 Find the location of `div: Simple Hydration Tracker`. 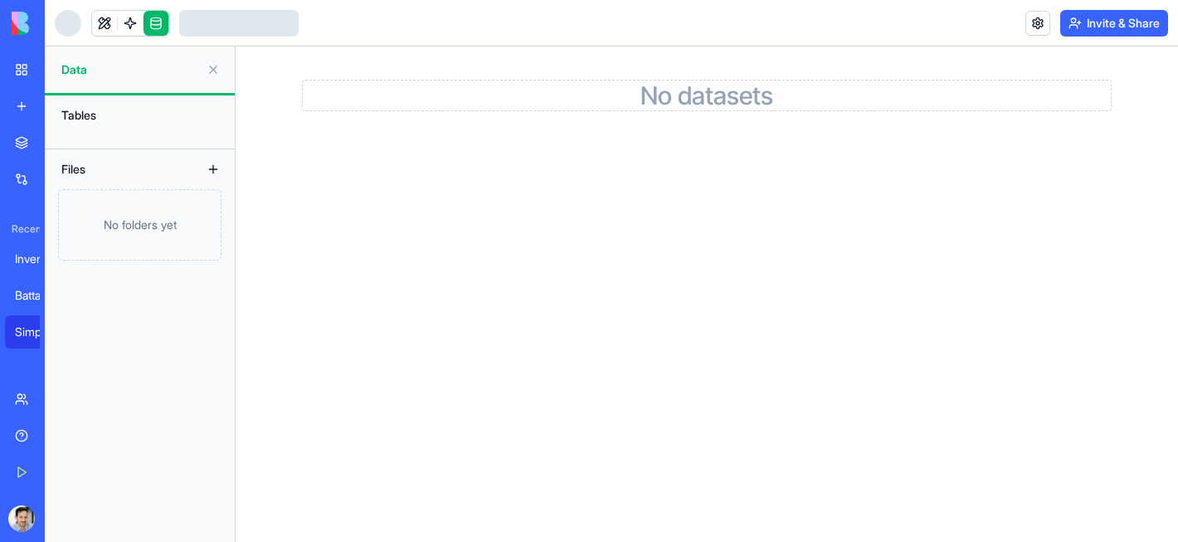

div: Simple Hydration Tracker is located at coordinates (38, 332).